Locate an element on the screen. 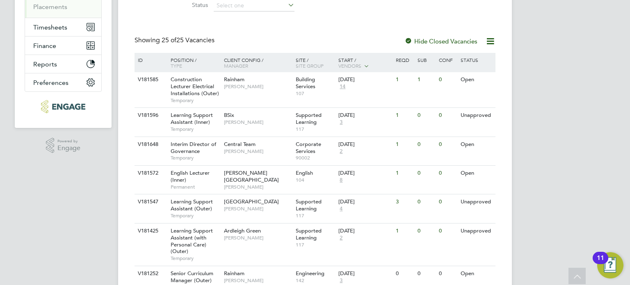 The height and width of the screenshot is (285, 630). div: V181252 is located at coordinates (150, 273).